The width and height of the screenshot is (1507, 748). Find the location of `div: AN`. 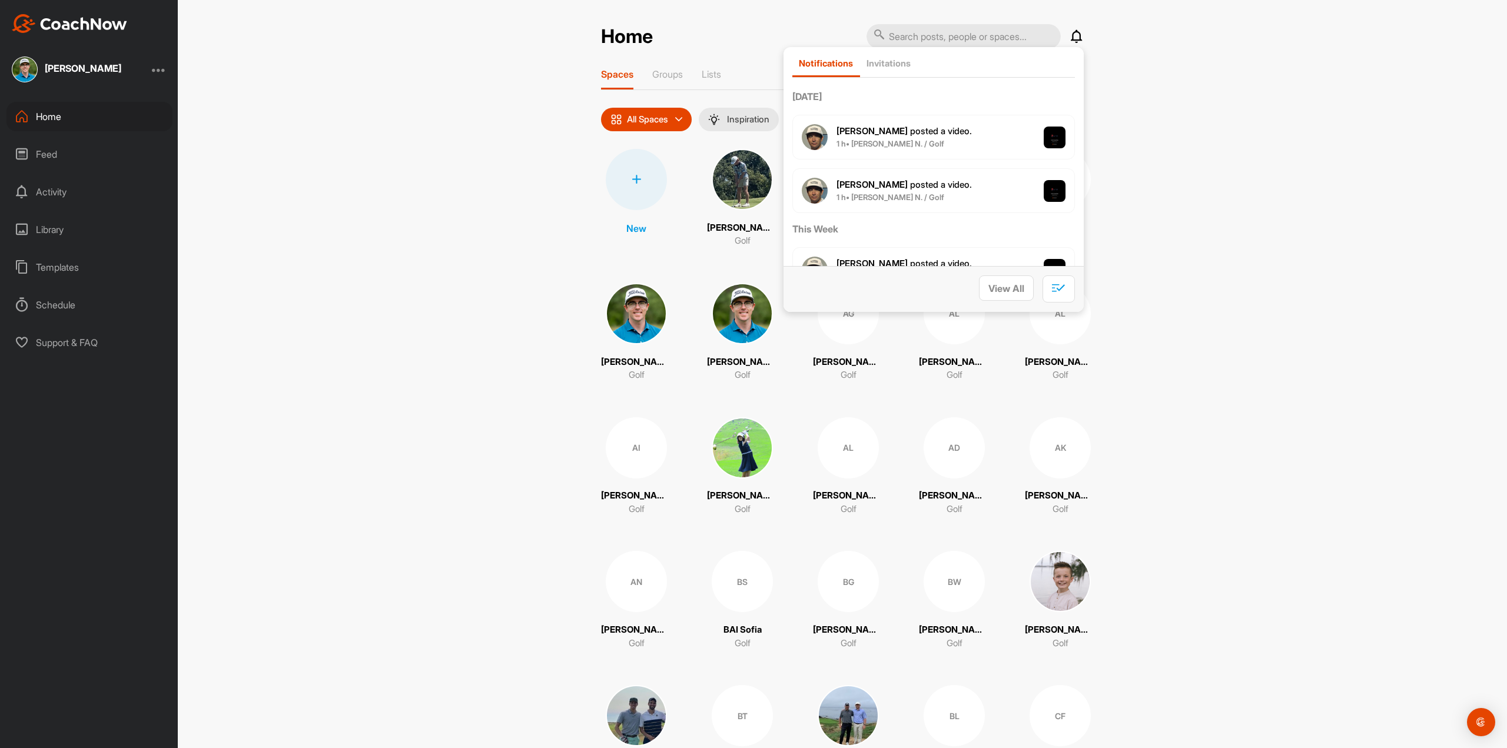

div: AN is located at coordinates (636, 582).